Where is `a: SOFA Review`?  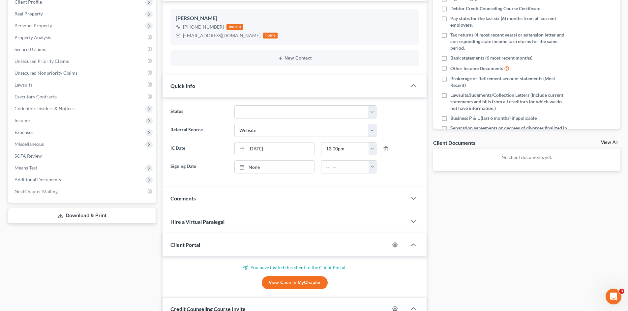 a: SOFA Review is located at coordinates (82, 156).